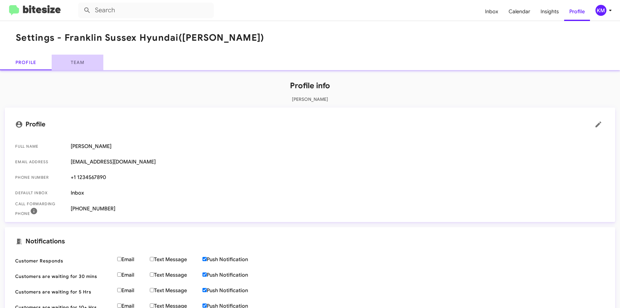 Image resolution: width=620 pixels, height=308 pixels. What do you see at coordinates (64, 261) in the screenshot?
I see `span: Customer Responds` at bounding box center [64, 261].